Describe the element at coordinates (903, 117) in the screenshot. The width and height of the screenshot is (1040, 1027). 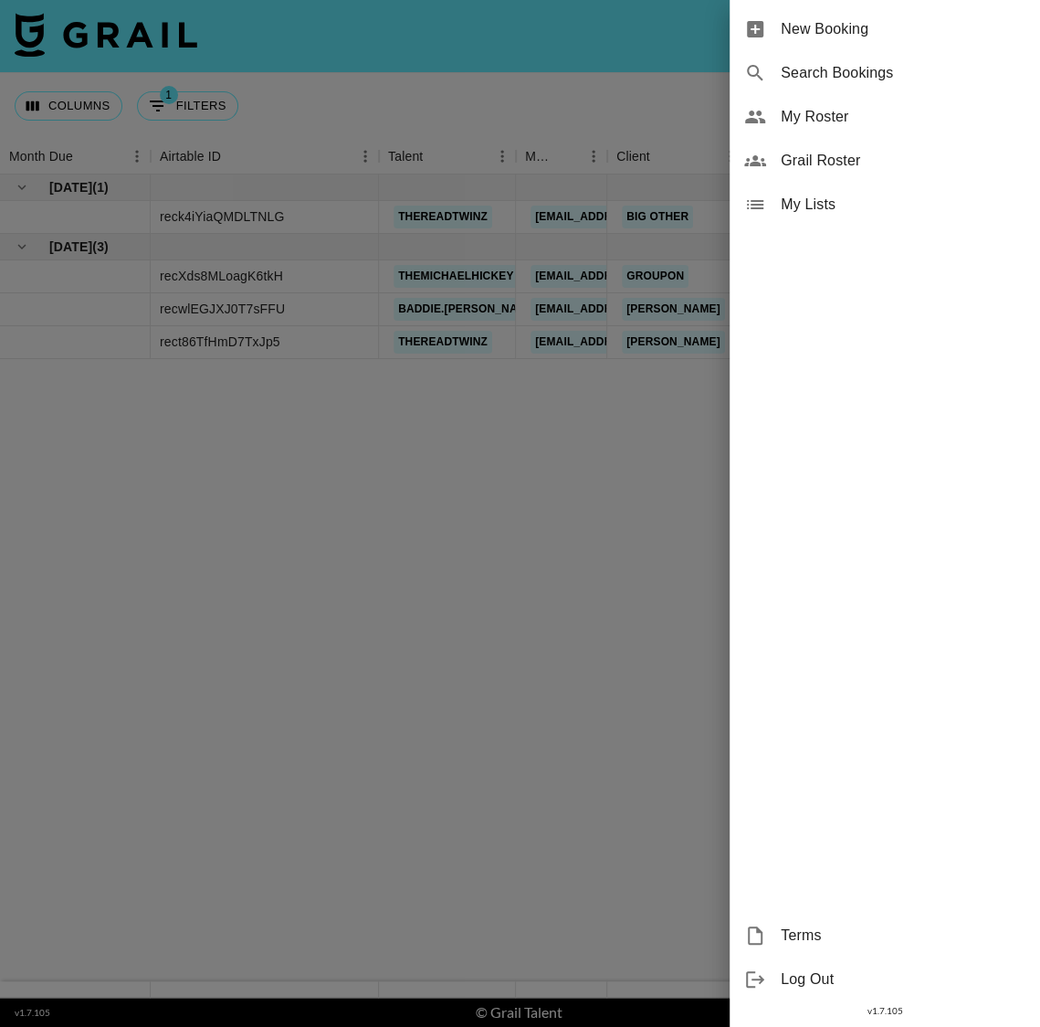
I see `span: My Roster` at that location.